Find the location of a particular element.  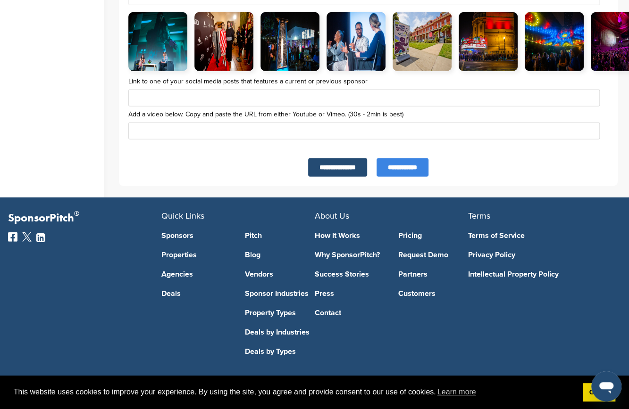

a: Press is located at coordinates (349, 294).